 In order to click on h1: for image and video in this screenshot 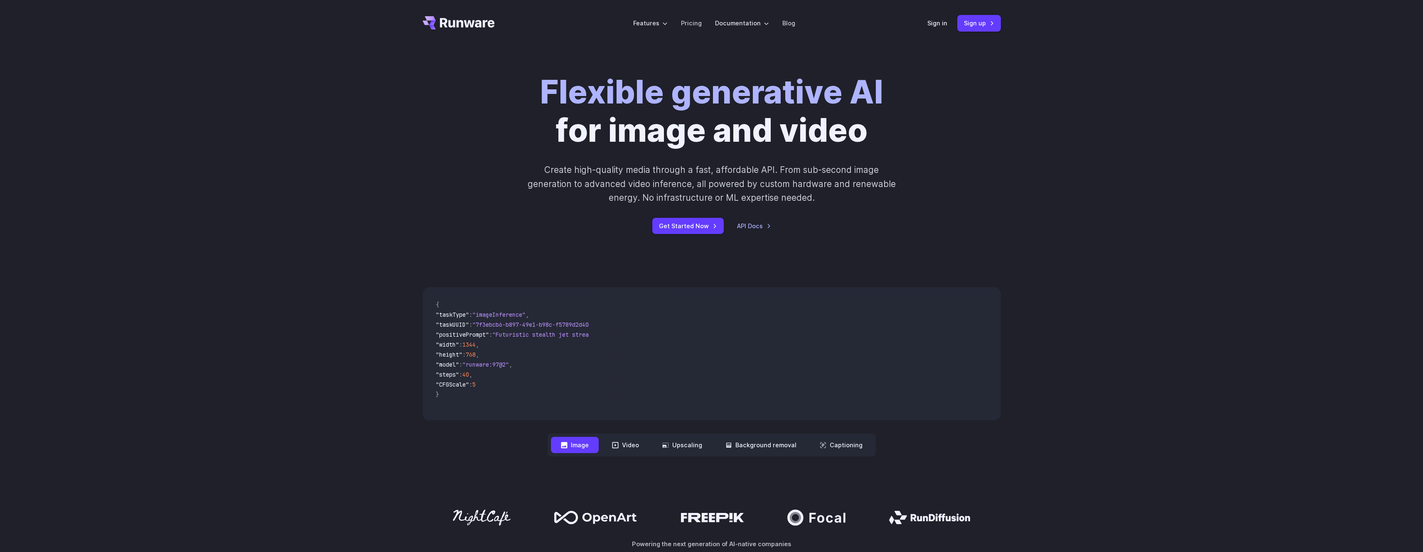, I will do `click(712, 111)`.